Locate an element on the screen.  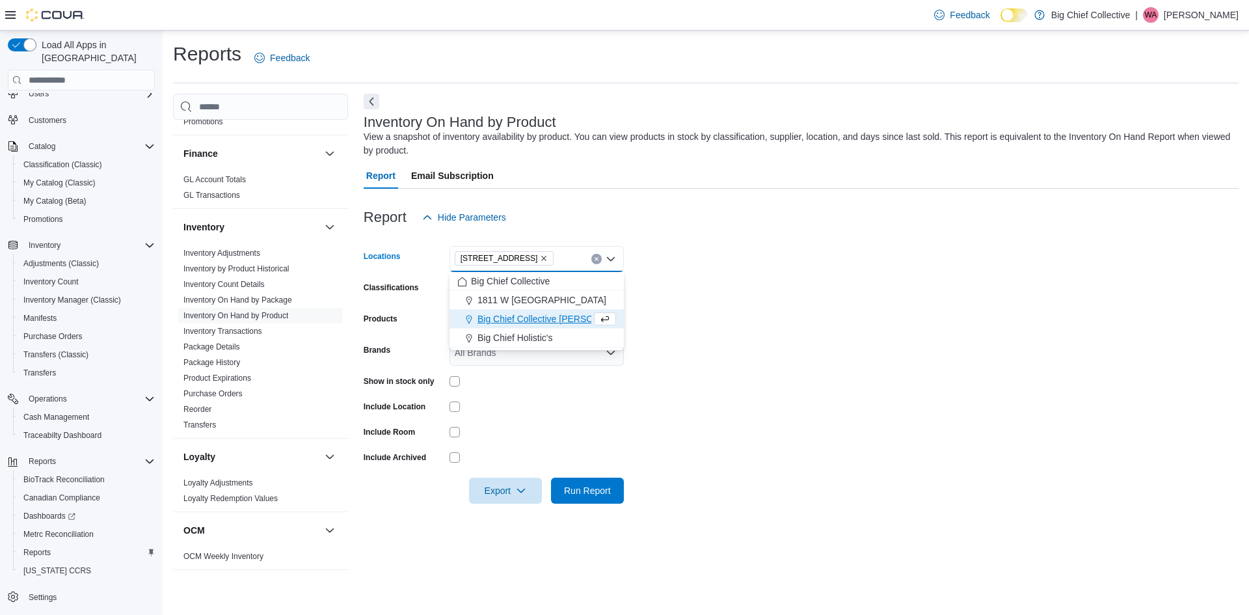
h3: Report is located at coordinates (385, 217).